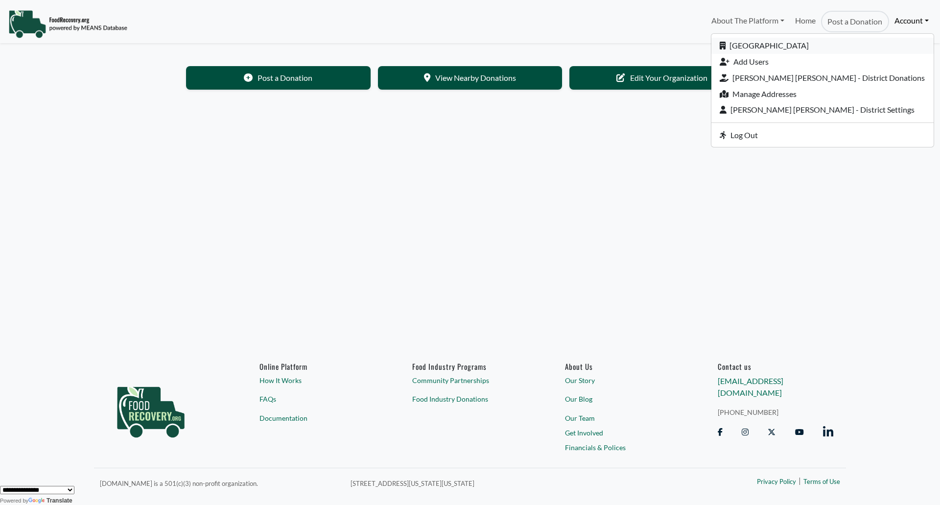 This screenshot has width=940, height=505. I want to click on a: Our Blog, so click(623, 399).